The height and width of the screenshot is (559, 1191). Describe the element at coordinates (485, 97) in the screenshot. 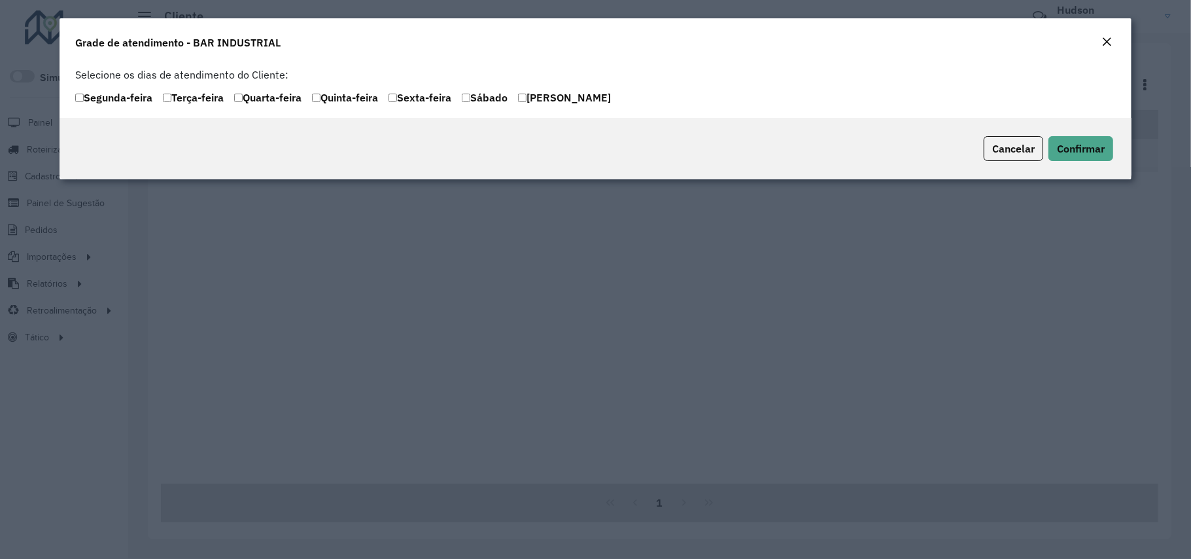

I see `label: Sábado` at that location.